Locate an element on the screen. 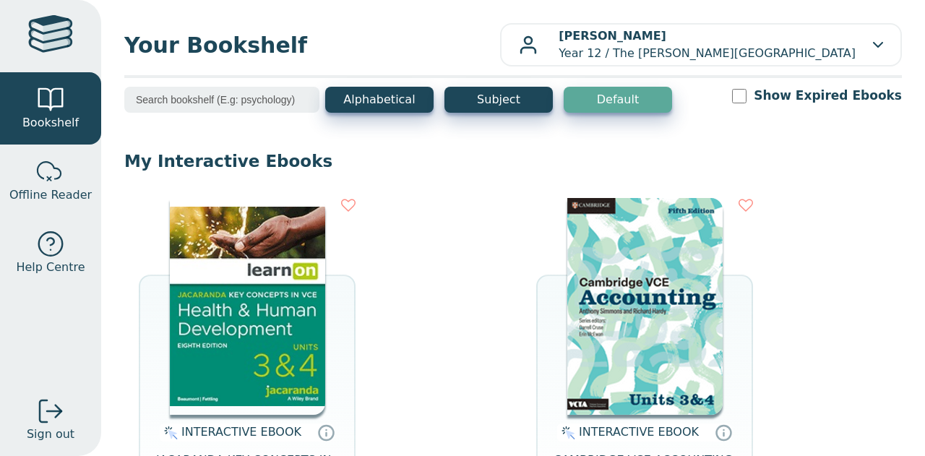  img: e003a821-2442-436b-92bb-da2395357dfc.jpg is located at coordinates (247, 306).